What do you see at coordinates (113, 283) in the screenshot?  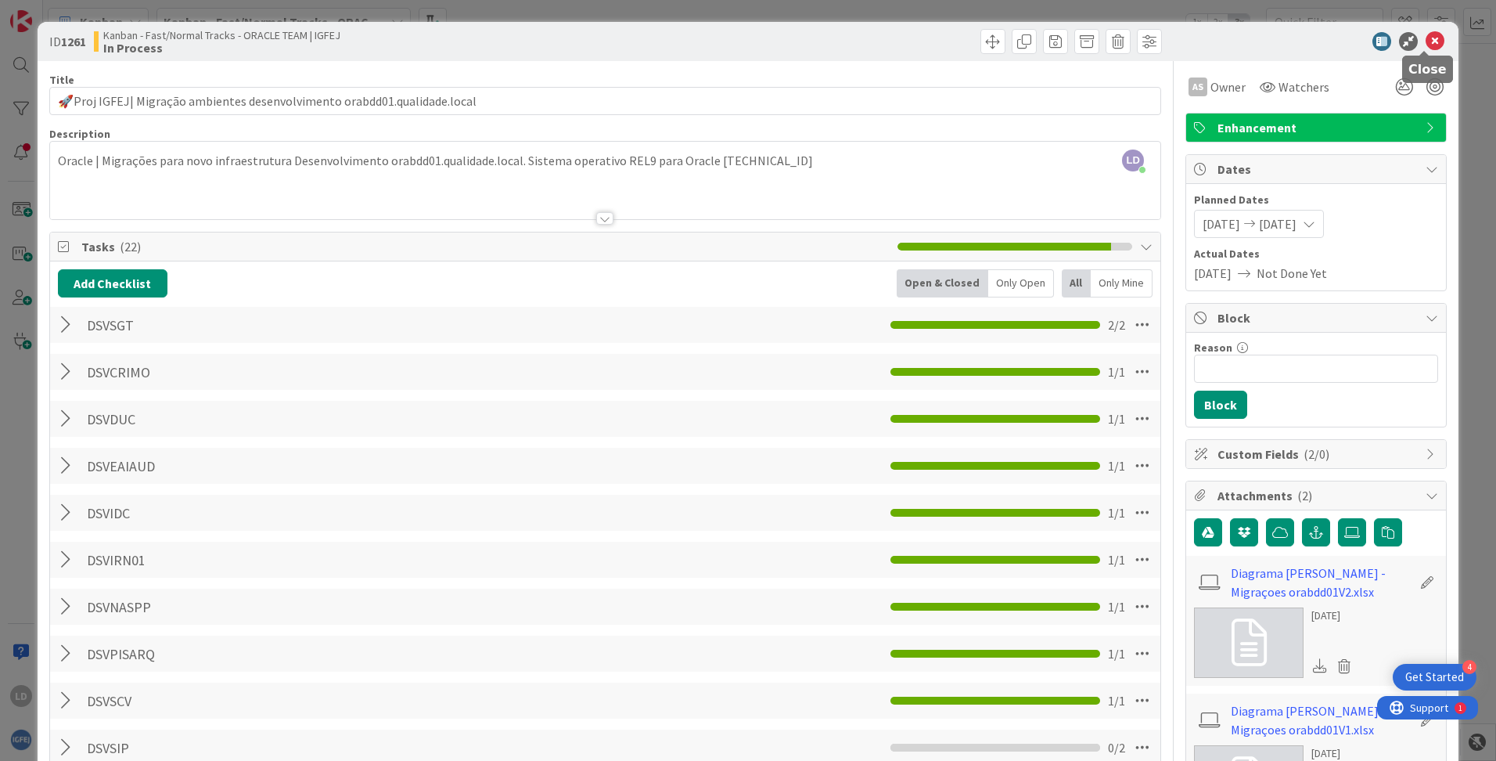 I see `button: Add Checklist` at bounding box center [113, 283].